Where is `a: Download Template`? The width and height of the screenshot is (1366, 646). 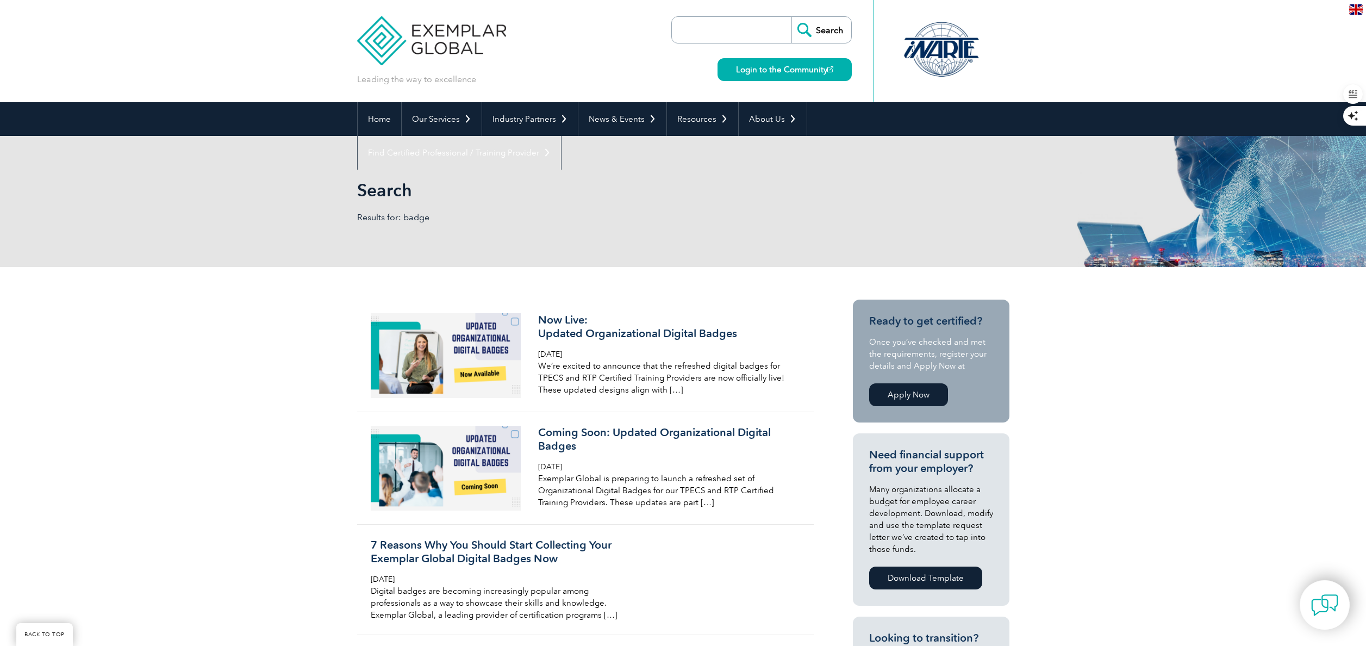
a: Download Template is located at coordinates (926, 578).